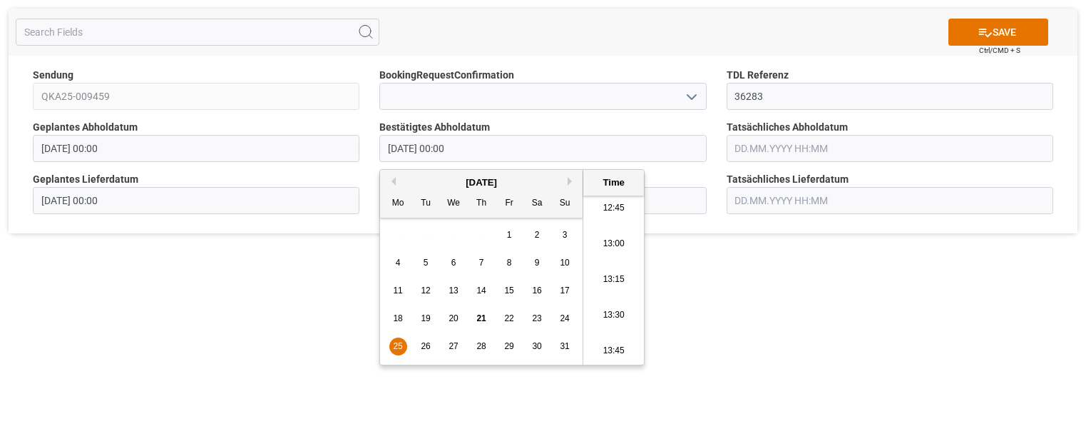 The height and width of the screenshot is (429, 1086). Describe the element at coordinates (398, 203) in the screenshot. I see `div: Mo` at that location.